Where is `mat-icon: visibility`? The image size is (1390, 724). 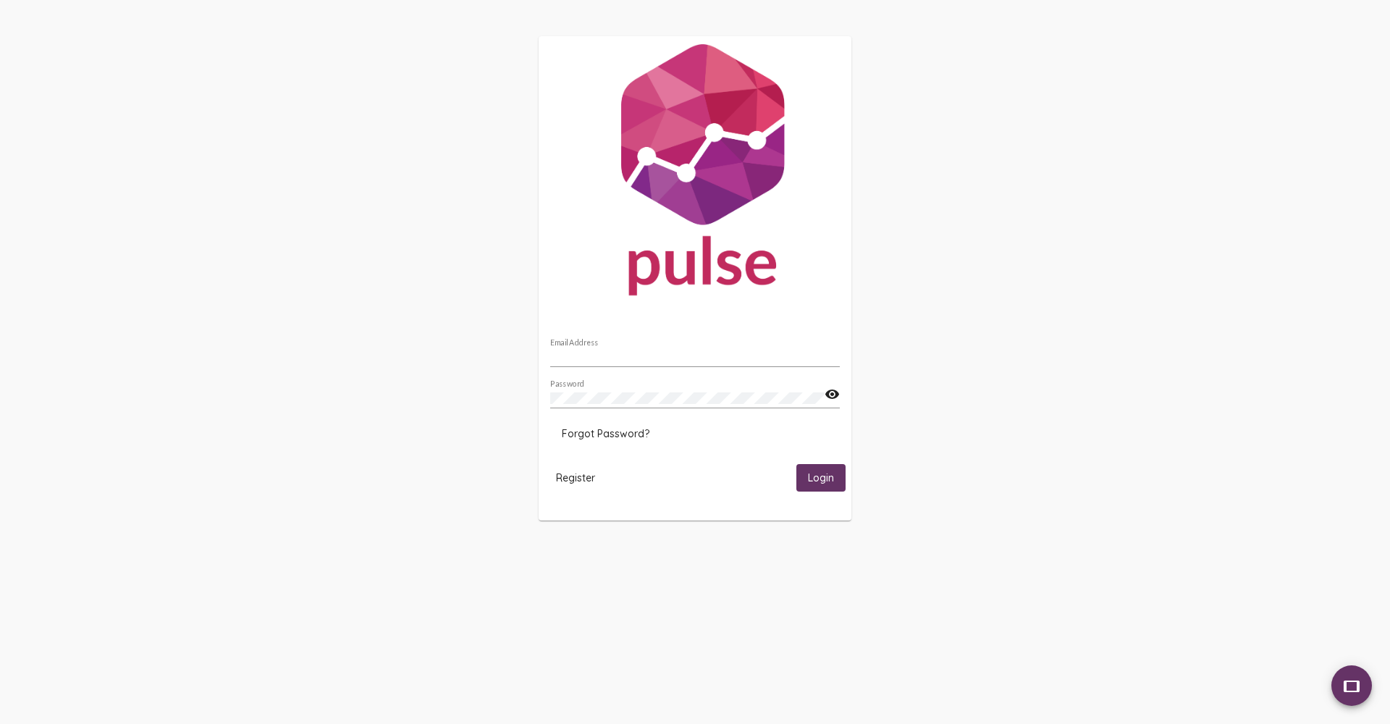
mat-icon: visibility is located at coordinates (832, 395).